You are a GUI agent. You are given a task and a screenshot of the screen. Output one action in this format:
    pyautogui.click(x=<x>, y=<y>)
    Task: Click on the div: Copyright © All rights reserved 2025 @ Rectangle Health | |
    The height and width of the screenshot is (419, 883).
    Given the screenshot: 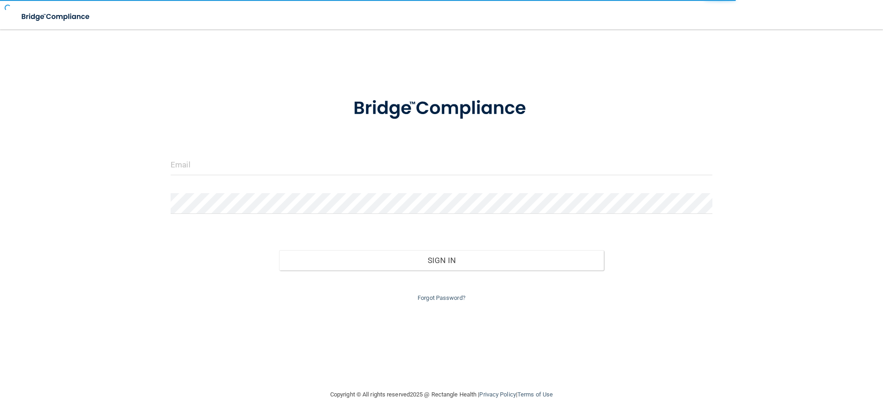 What is the action you would take?
    pyautogui.click(x=441, y=394)
    